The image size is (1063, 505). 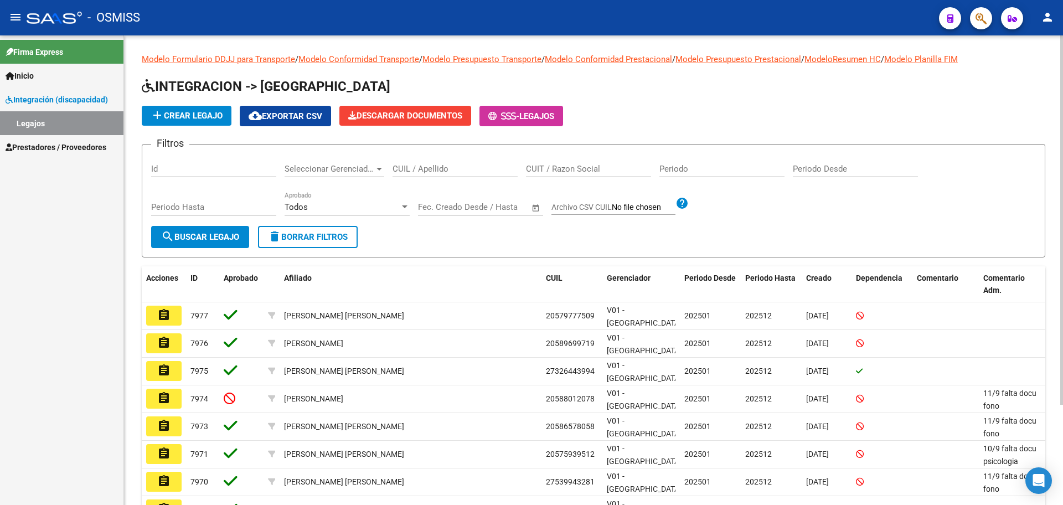 What do you see at coordinates (819, 278) in the screenshot?
I see `span: Creado` at bounding box center [819, 278].